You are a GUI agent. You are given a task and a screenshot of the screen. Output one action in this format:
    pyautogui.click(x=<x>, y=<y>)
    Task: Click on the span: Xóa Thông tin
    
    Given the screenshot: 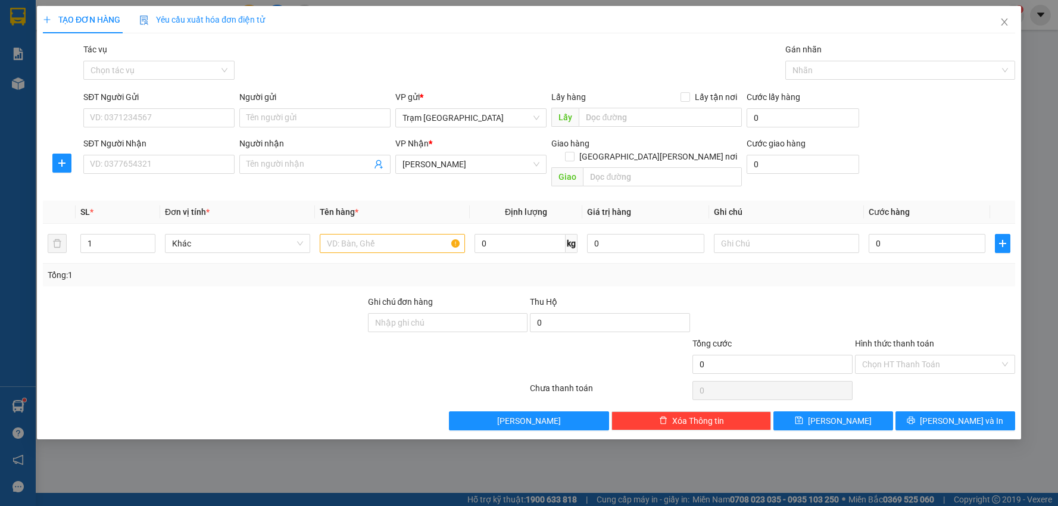 What is the action you would take?
    pyautogui.click(x=698, y=421)
    